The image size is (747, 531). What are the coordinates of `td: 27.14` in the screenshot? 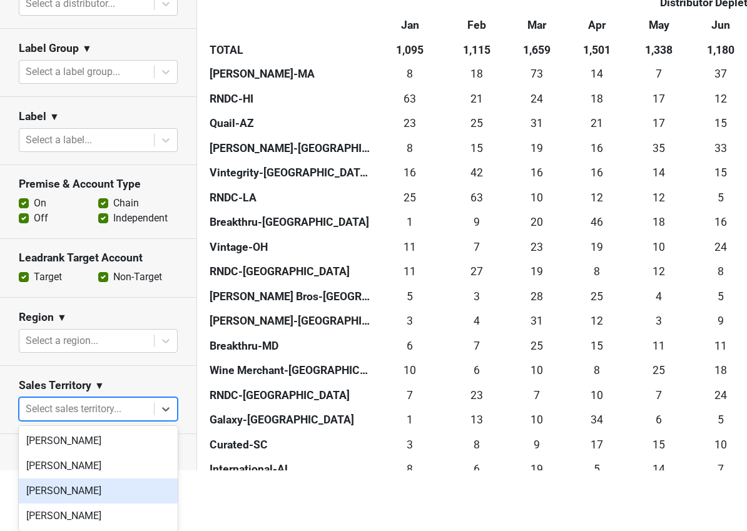 It's located at (477, 272).